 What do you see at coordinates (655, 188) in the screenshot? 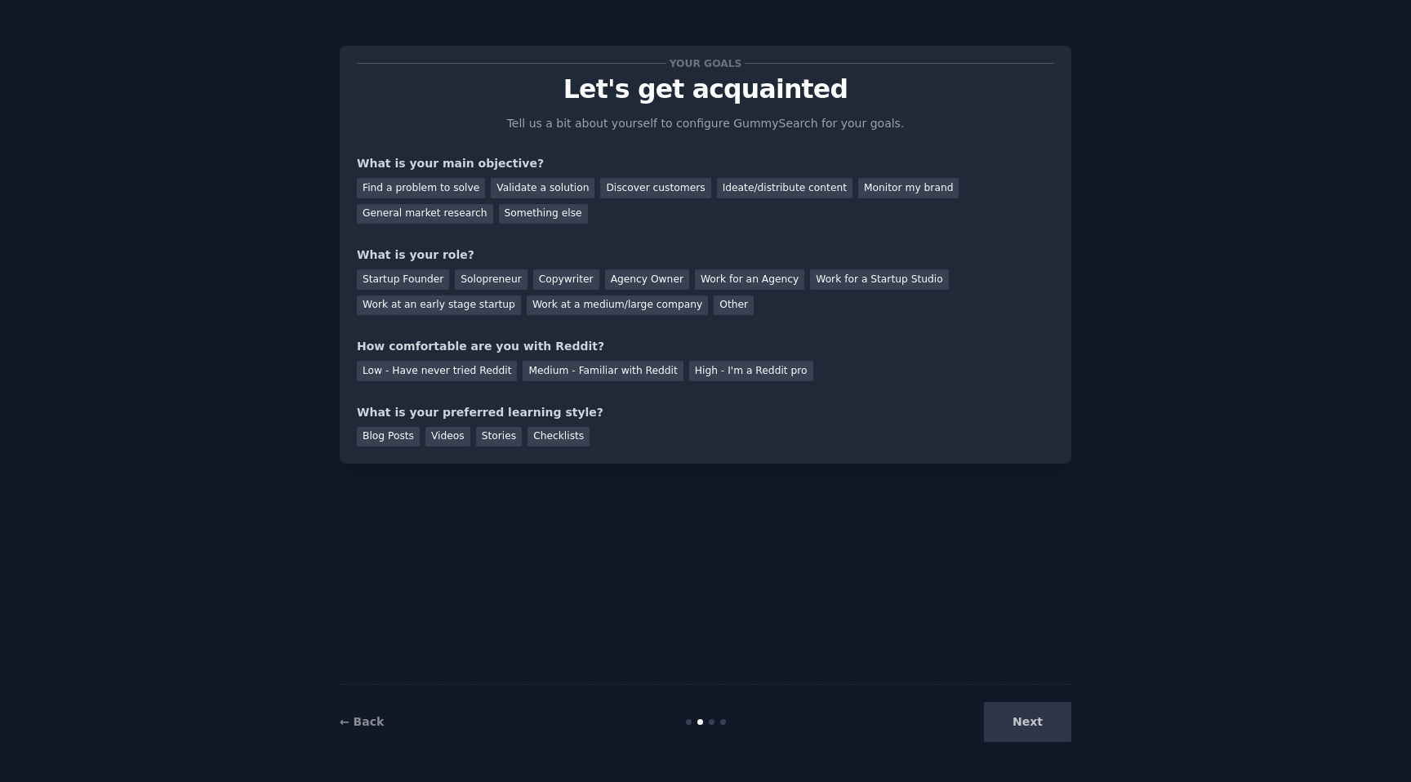
I see `div: Discover customers` at bounding box center [655, 188].